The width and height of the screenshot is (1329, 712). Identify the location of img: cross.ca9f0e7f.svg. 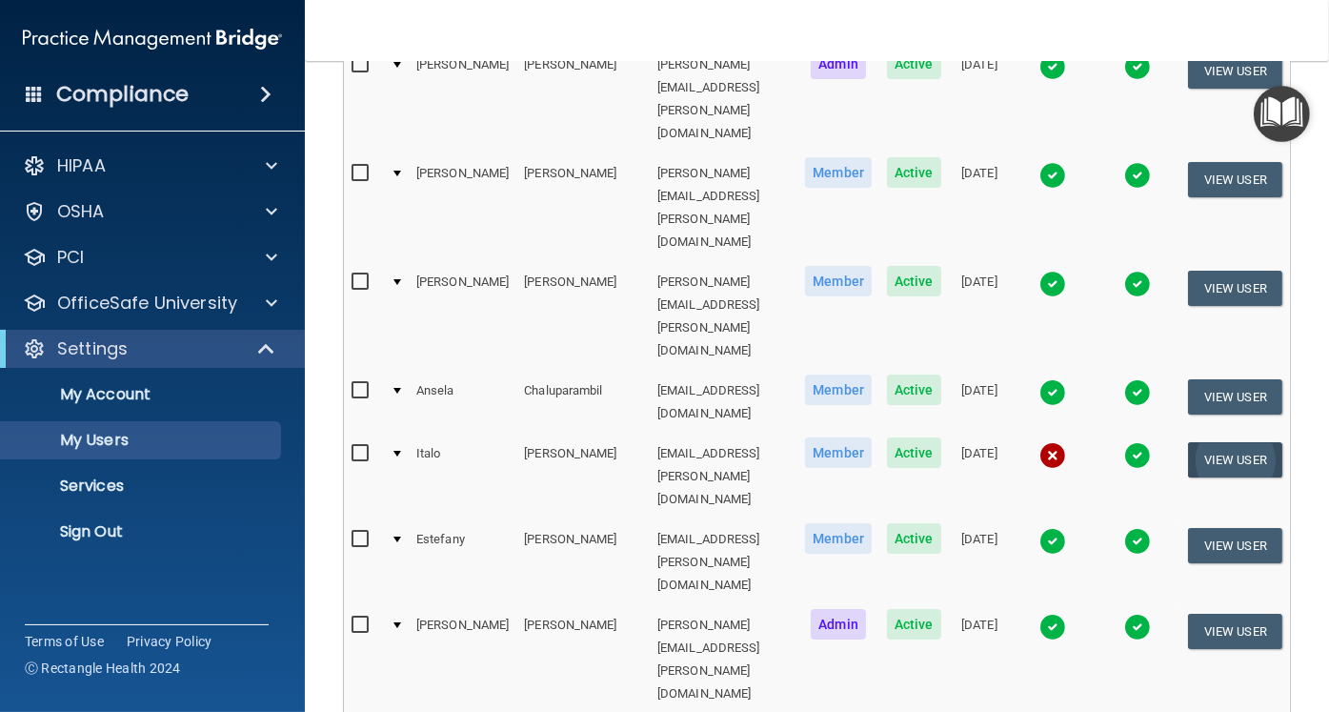
(1053, 455).